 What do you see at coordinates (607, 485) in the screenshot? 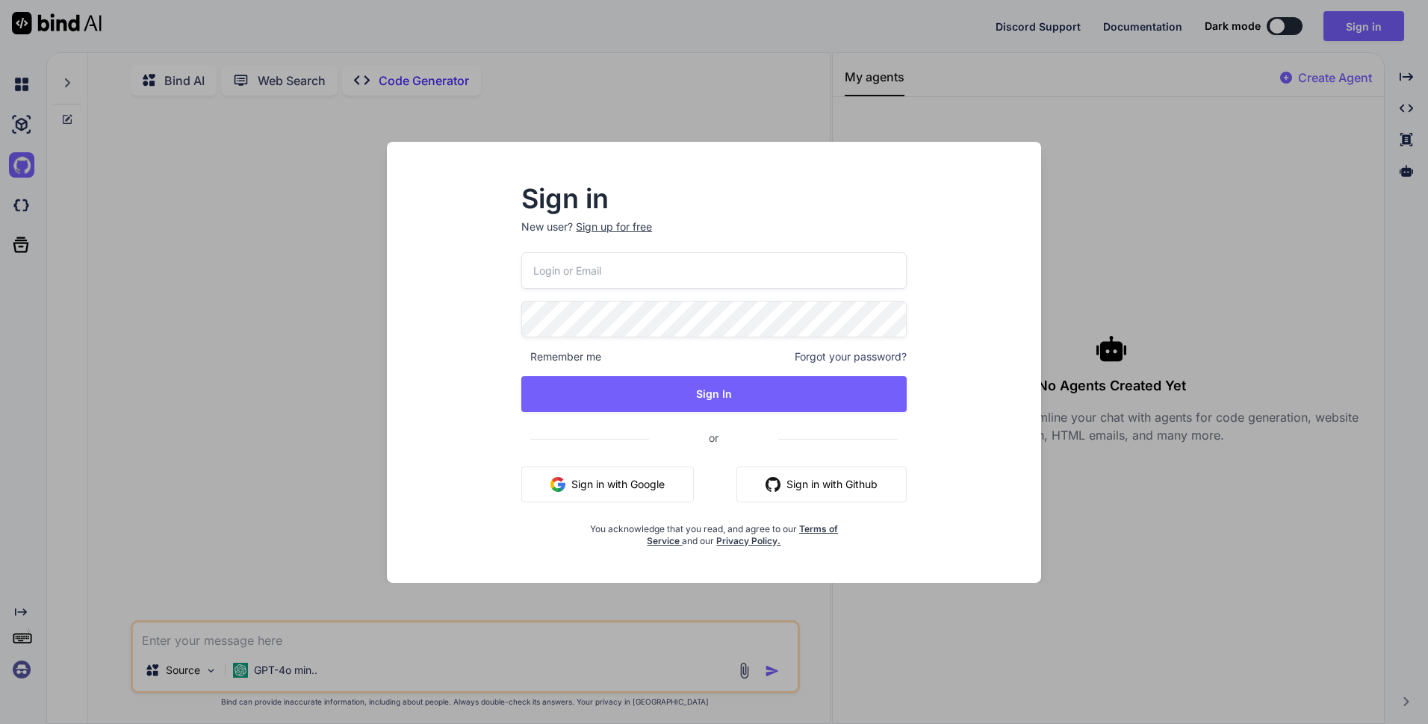
I see `button: Sign in with Google` at bounding box center [607, 485].